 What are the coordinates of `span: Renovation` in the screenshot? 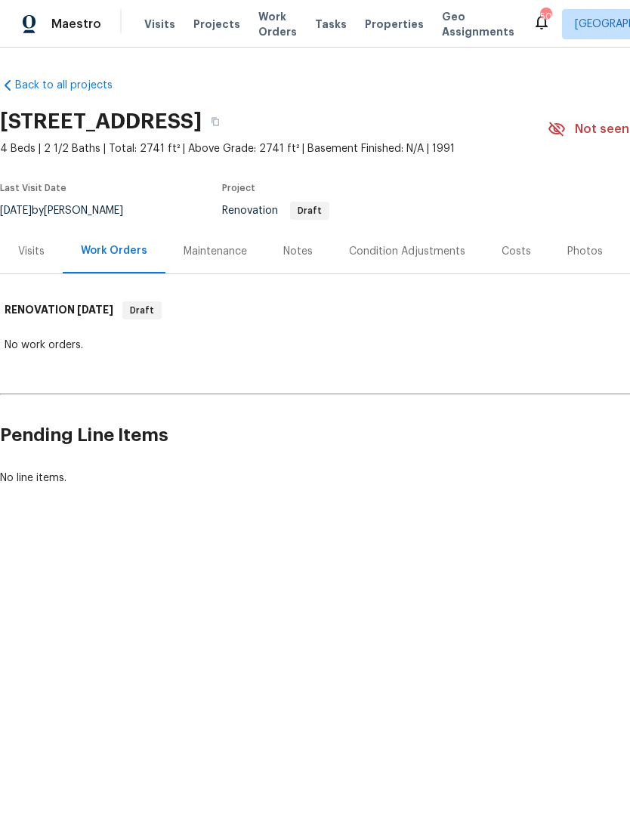 It's located at (276, 211).